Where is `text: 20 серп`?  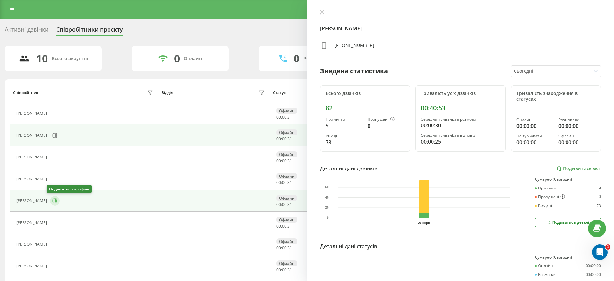
text: 20 серп is located at coordinates (424, 223).